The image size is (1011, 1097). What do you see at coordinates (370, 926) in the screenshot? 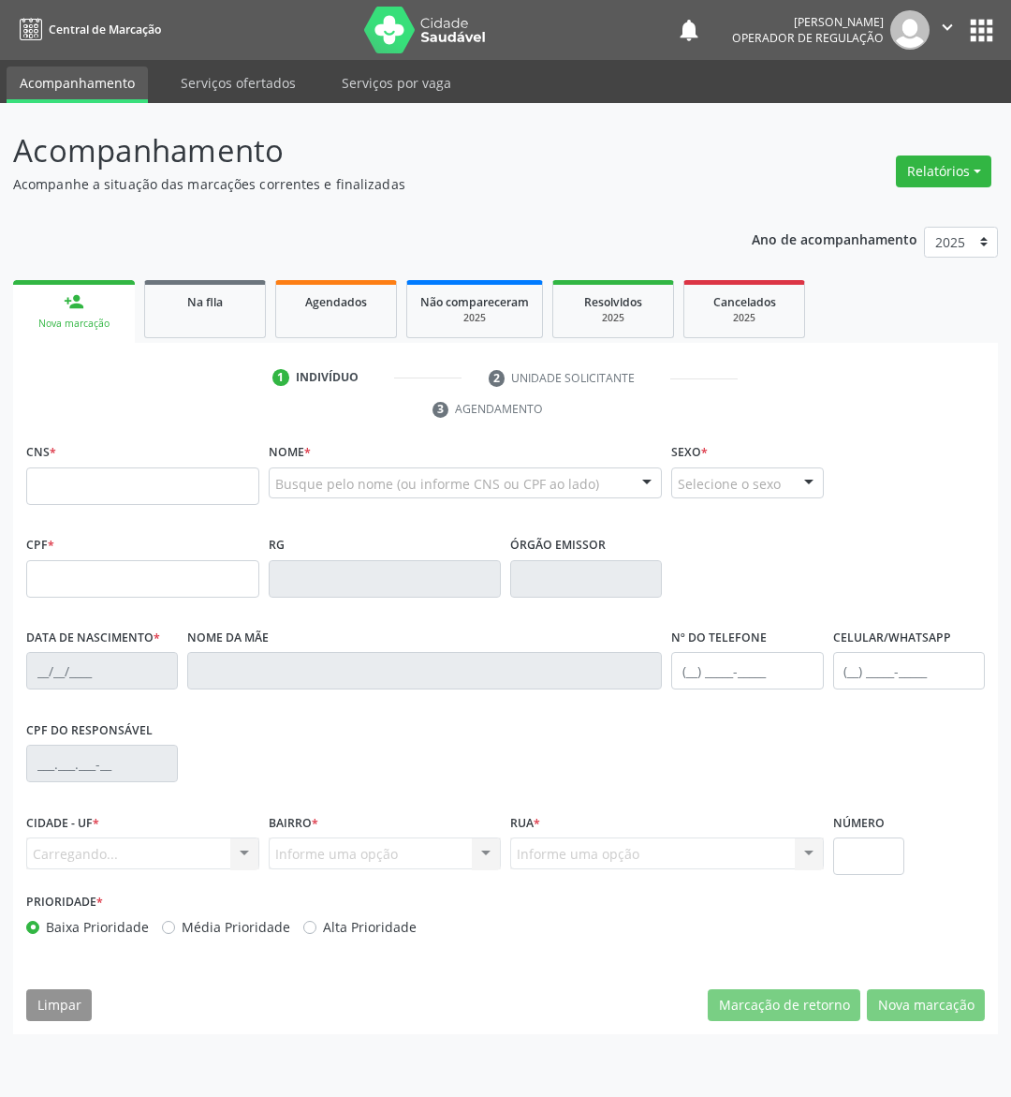
I see `label: Alta Prioridade` at bounding box center [370, 926].